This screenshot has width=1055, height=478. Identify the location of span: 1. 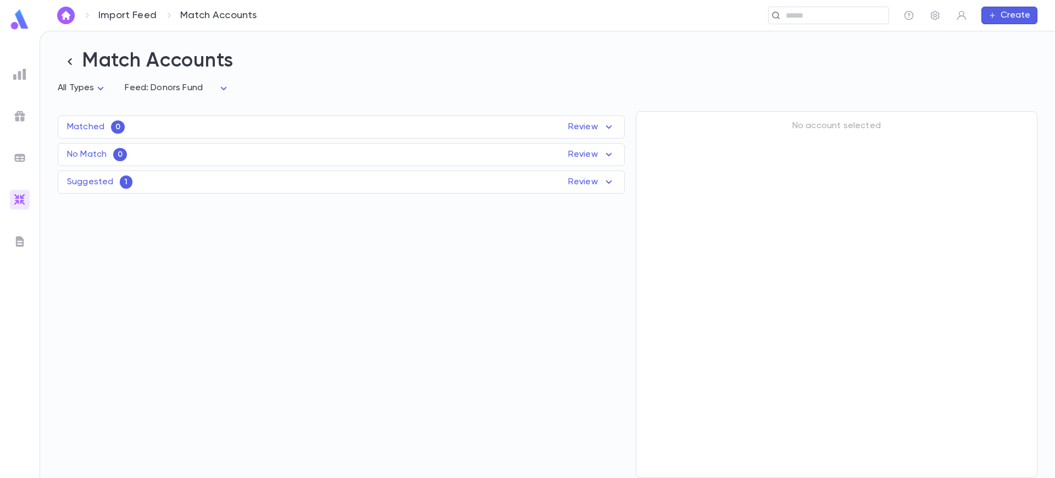
(126, 182).